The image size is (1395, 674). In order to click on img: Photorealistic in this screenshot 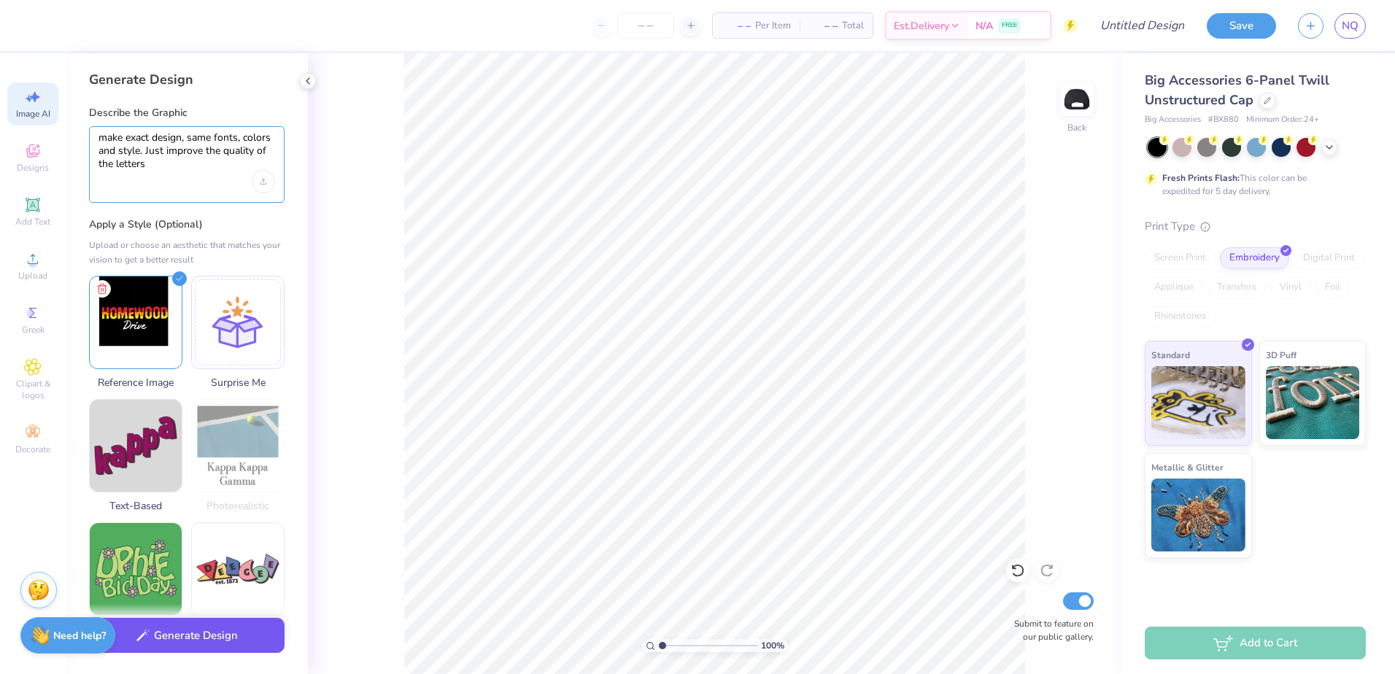, I will do `click(238, 446)`.